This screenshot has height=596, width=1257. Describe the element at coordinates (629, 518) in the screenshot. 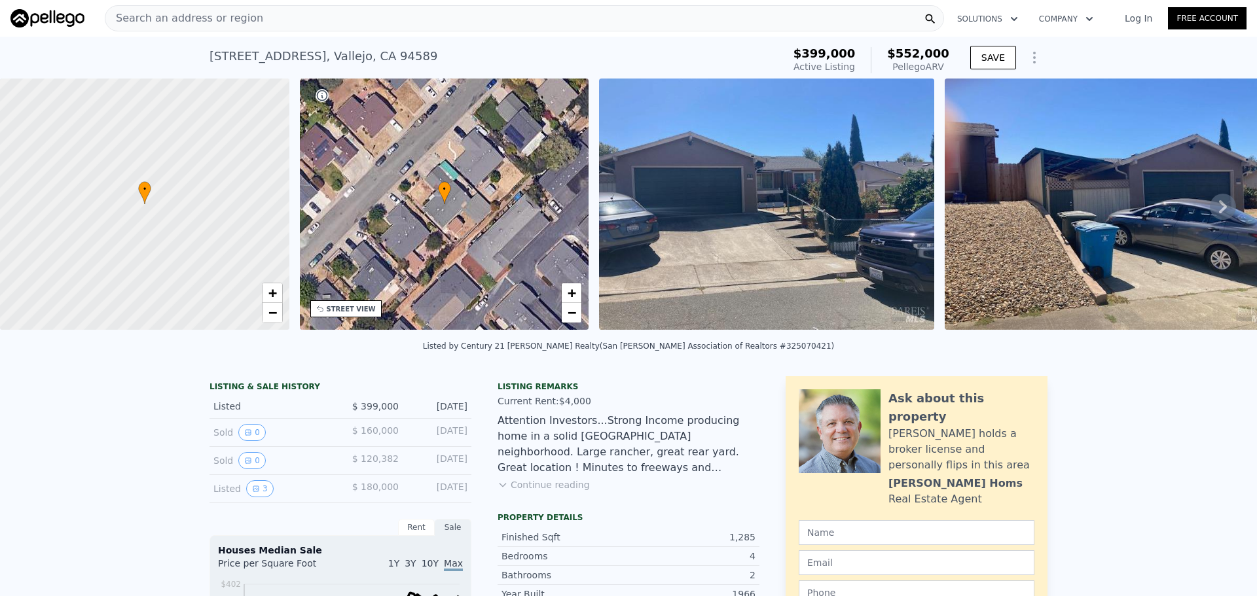

I see `div: Property details` at that location.